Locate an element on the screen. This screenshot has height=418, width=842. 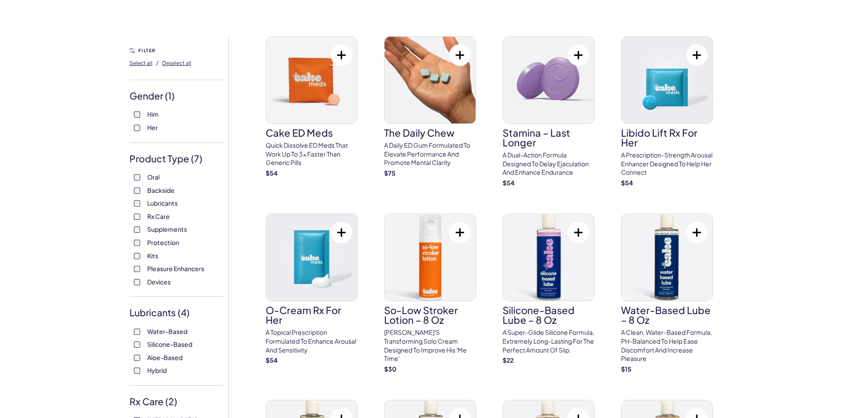
span: Oral is located at coordinates (153, 177).